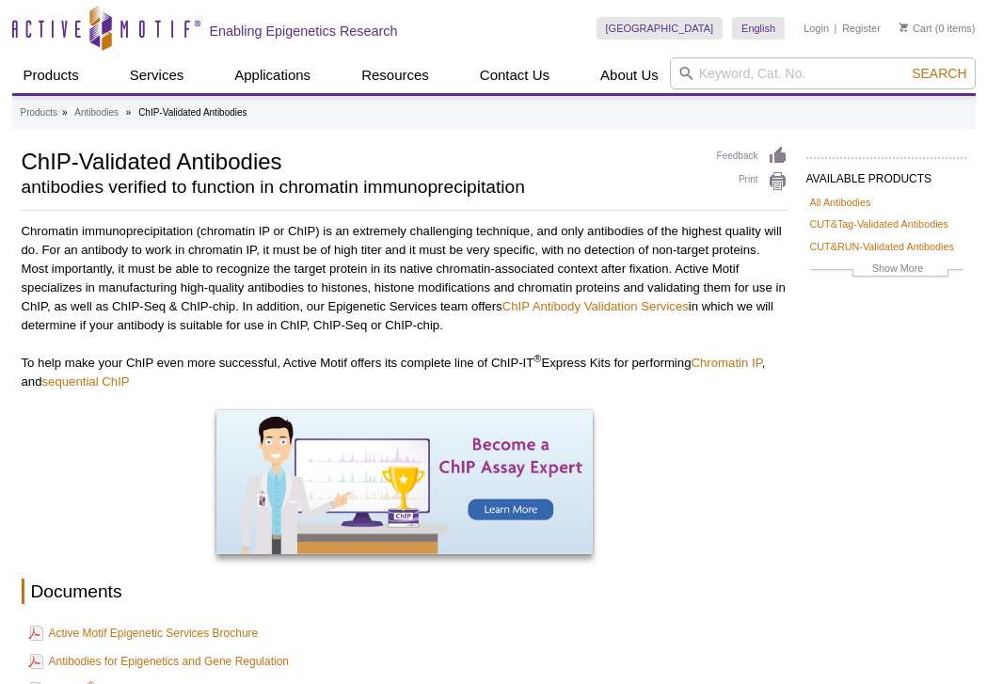 This screenshot has width=987, height=684. Describe the element at coordinates (359, 160) in the screenshot. I see `h1: ChIP-Validated Antibodies` at that location.